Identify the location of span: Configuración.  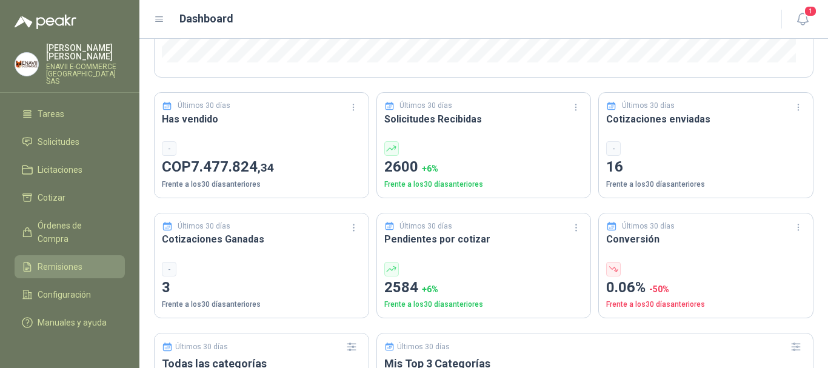
(64, 294).